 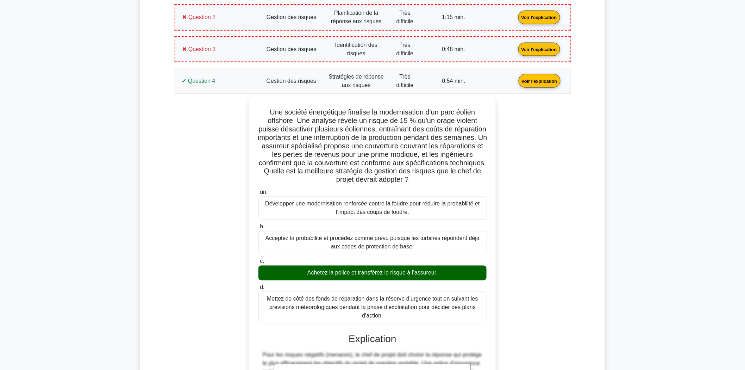 What do you see at coordinates (373, 146) in the screenshot?
I see `font: Une société énergétique finalise la modernisation d'un parc éolien offshore. Une analyse révèle u...` at bounding box center [373, 146].